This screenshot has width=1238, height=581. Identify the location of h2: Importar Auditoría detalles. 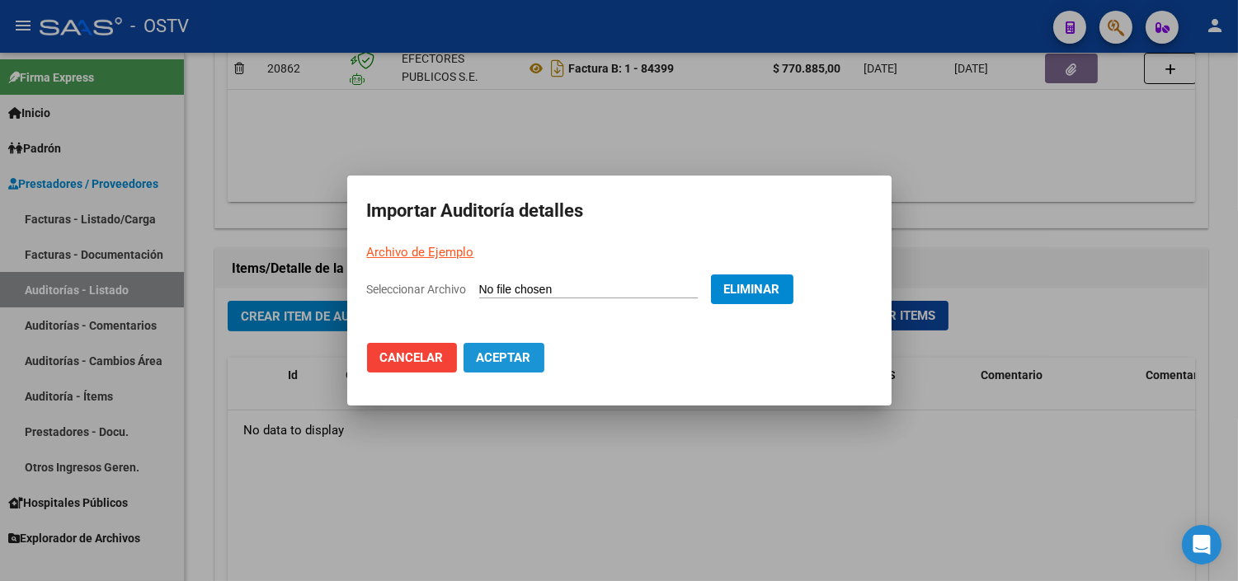
(619, 211).